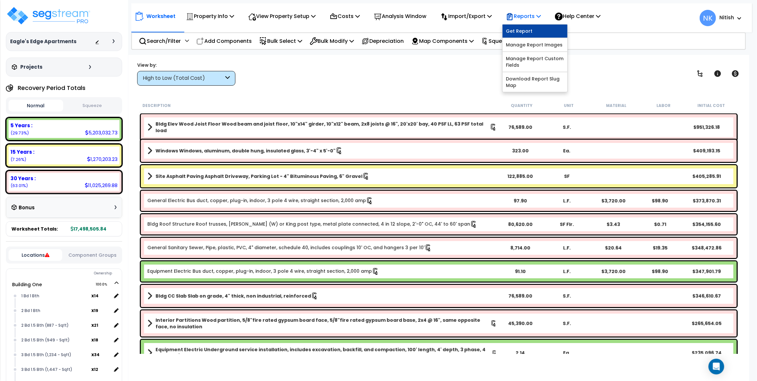  I want to click on div: $0.71, so click(660, 225).